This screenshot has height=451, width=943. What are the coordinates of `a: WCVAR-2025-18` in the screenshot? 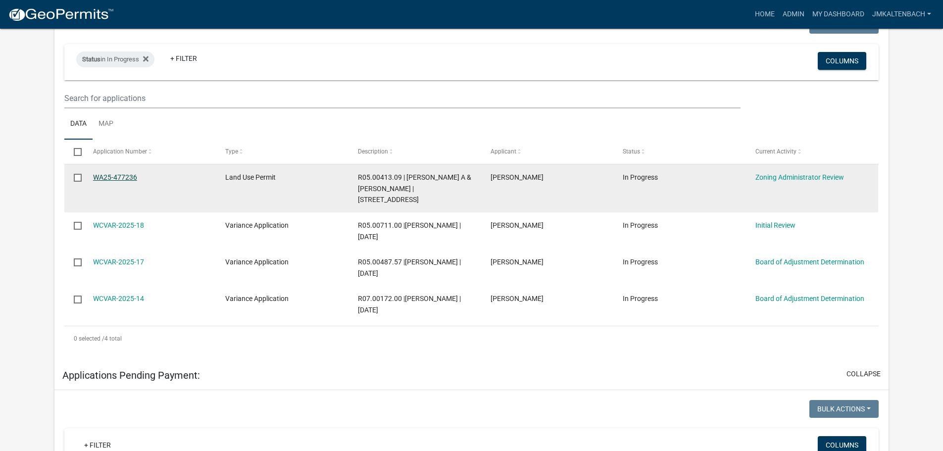 It's located at (118, 225).